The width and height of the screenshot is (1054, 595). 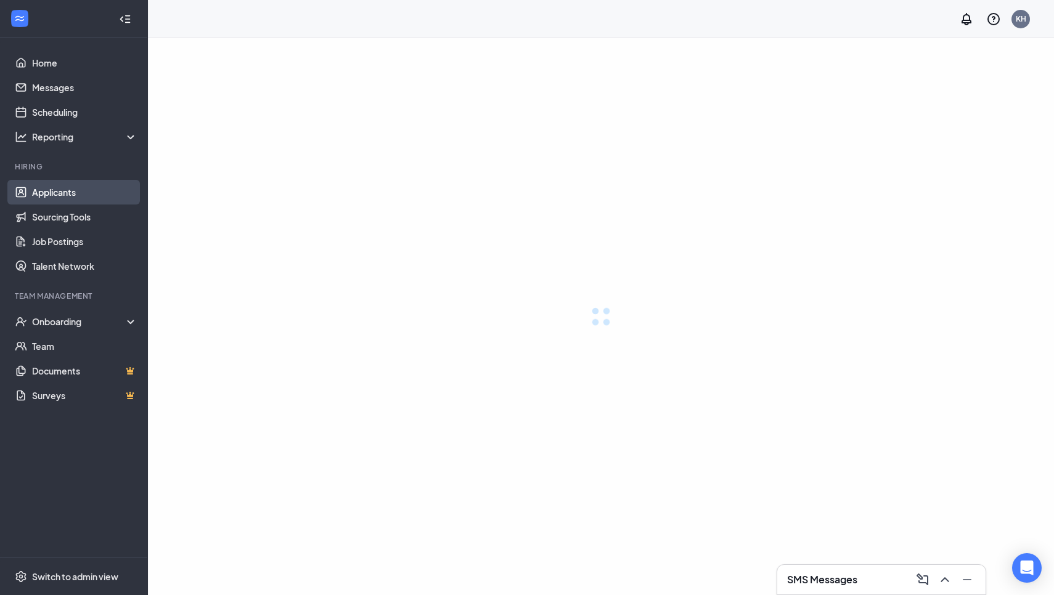 I want to click on a: Team, so click(x=84, y=346).